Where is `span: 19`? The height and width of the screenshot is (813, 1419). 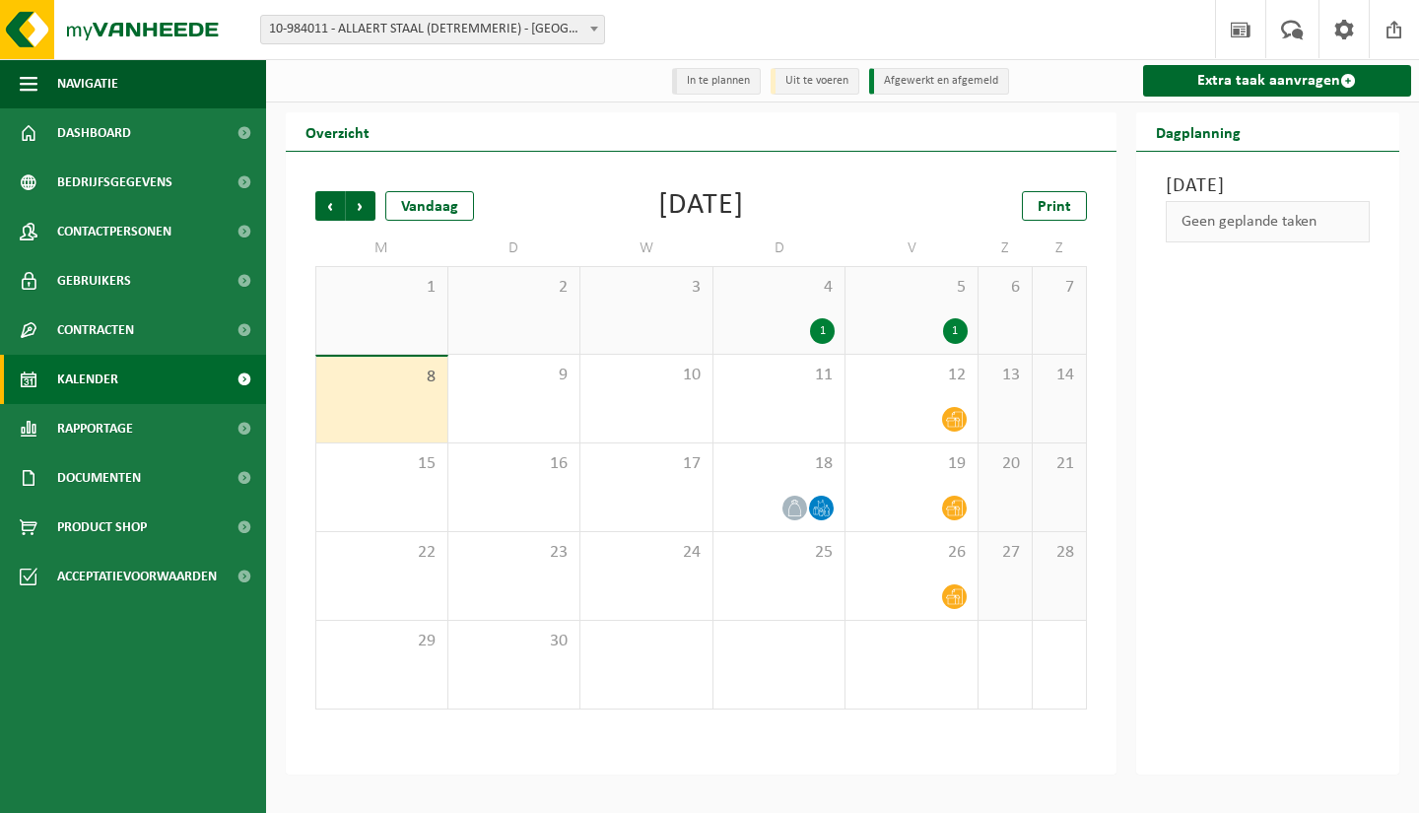 span: 19 is located at coordinates (911, 464).